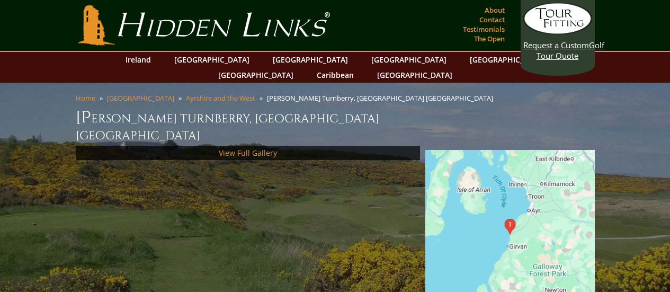 The height and width of the screenshot is (292, 670). I want to click on a: View Full Gallery, so click(248, 153).